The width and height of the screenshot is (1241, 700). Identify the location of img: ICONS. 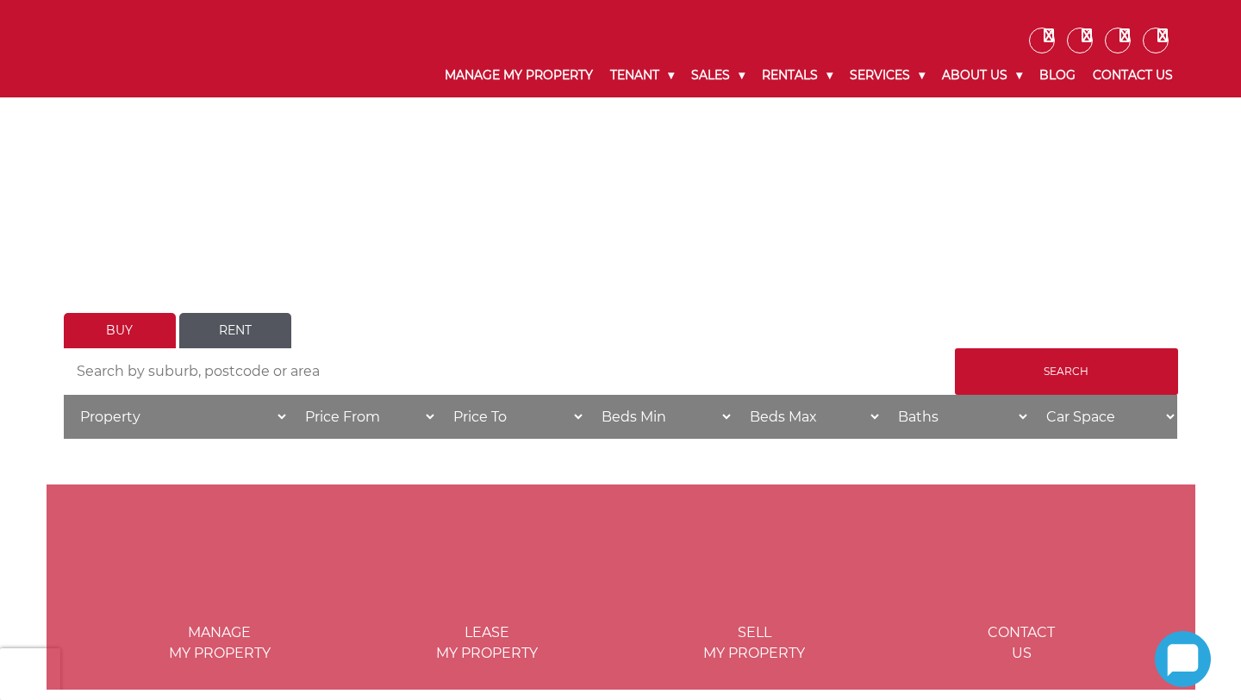
(1021, 562).